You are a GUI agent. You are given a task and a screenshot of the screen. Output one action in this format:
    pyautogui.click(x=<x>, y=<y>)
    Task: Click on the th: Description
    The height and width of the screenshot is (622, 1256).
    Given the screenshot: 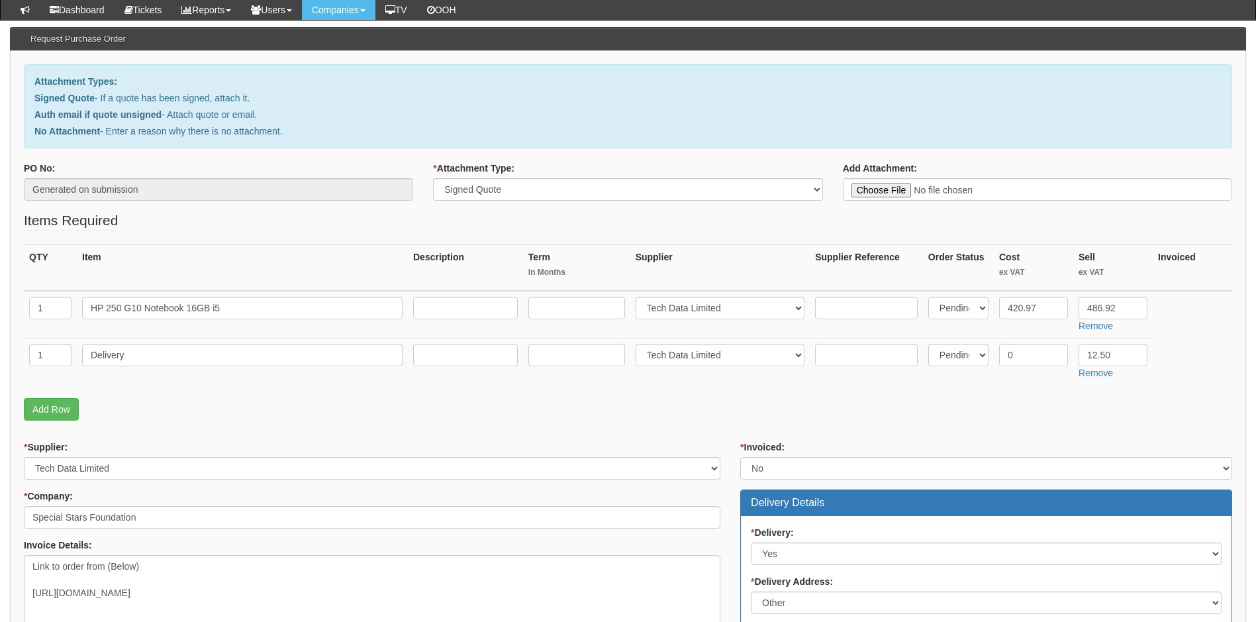 What is the action you would take?
    pyautogui.click(x=466, y=268)
    